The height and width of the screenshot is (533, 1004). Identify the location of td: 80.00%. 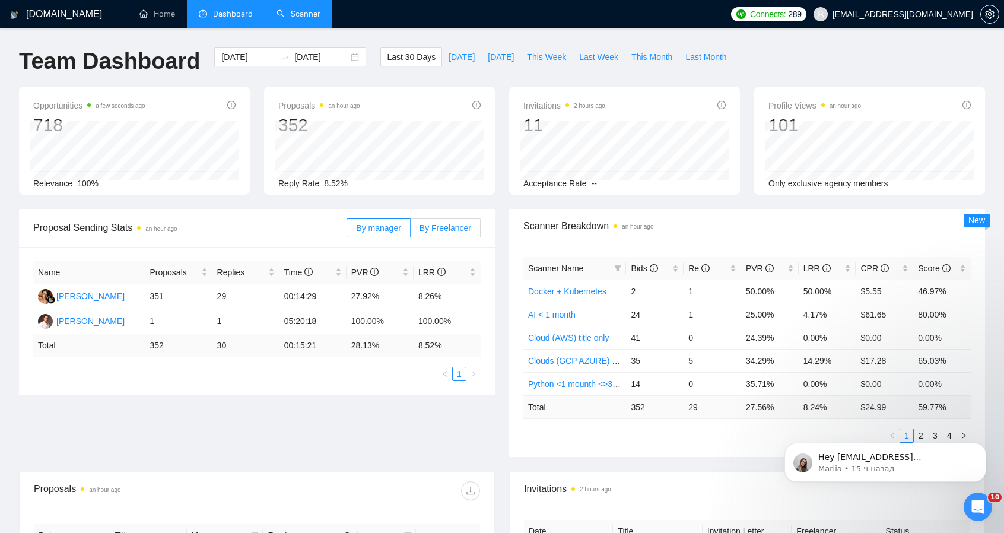
(941, 314).